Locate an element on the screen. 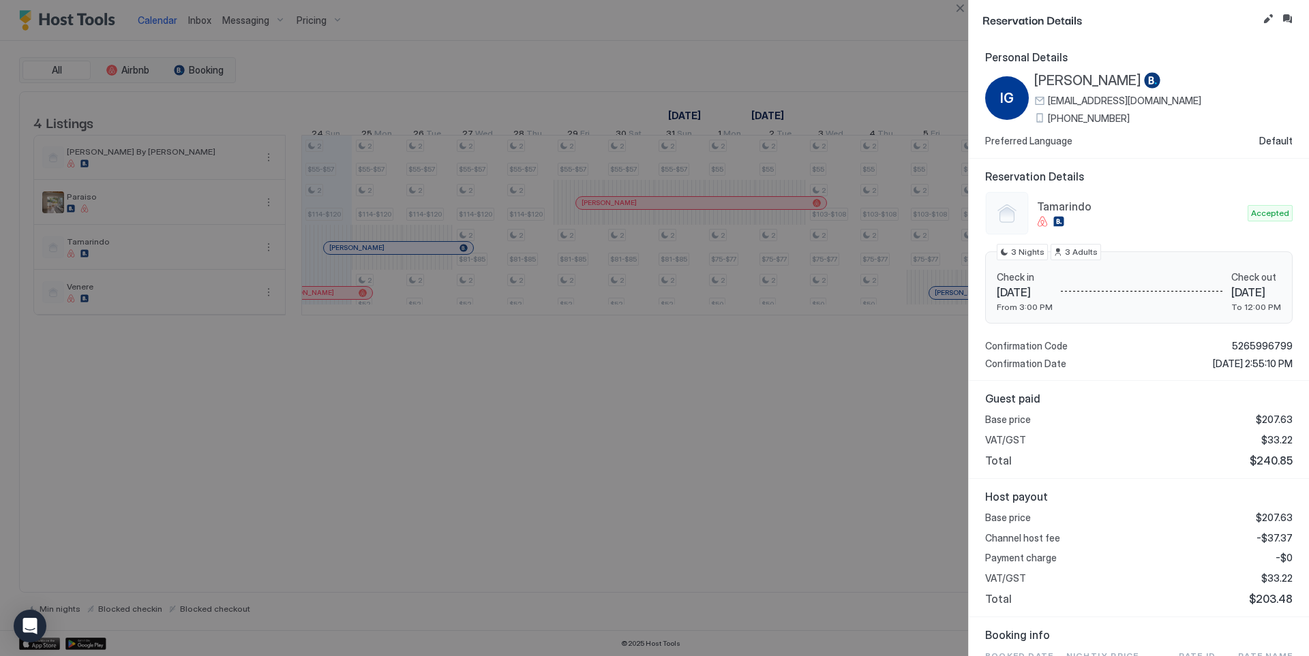 This screenshot has height=656, width=1309. span: Channel host fee is located at coordinates (1023, 539).